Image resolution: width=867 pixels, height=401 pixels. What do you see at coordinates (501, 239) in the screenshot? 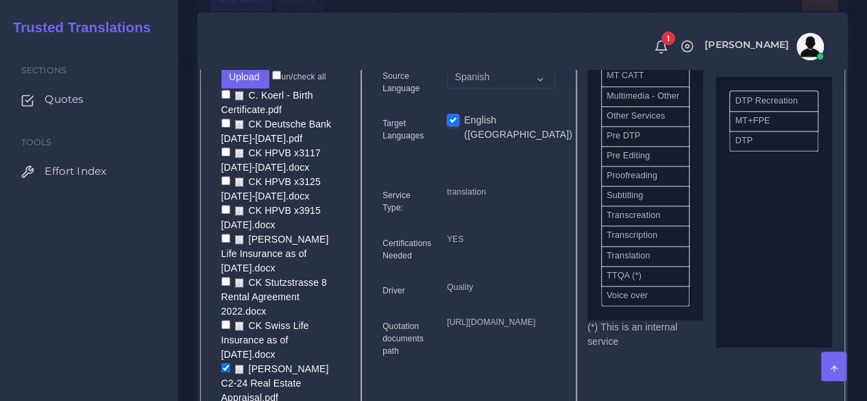
I see `p: YES` at bounding box center [501, 239].